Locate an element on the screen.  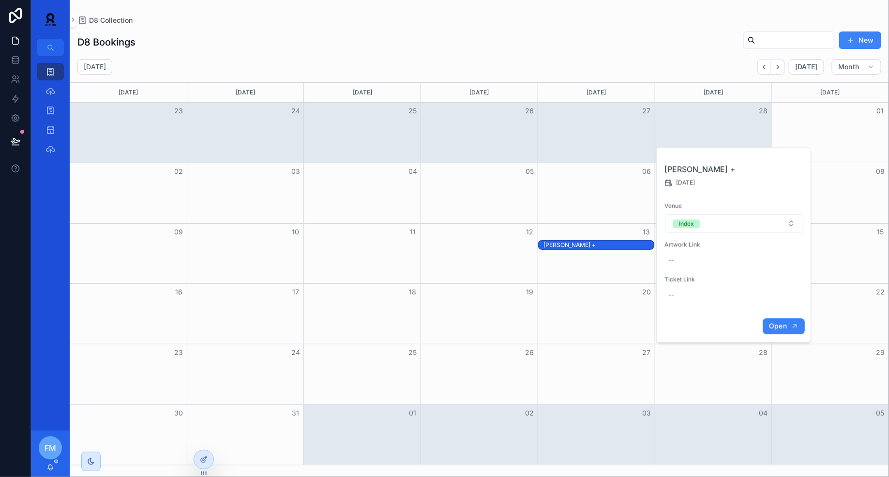
button: 18 is located at coordinates (413, 292).